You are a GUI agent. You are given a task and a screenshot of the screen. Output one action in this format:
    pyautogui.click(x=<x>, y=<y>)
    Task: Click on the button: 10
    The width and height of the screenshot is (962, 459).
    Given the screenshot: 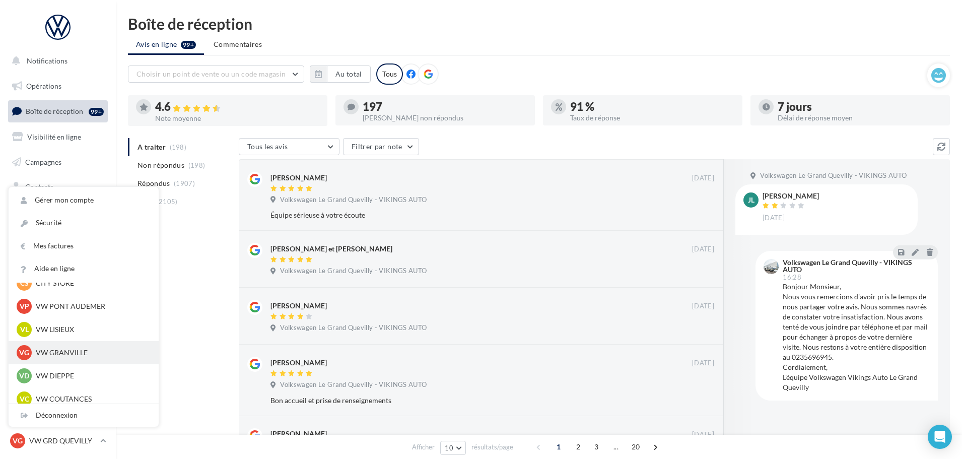 What is the action you would take?
    pyautogui.click(x=453, y=448)
    